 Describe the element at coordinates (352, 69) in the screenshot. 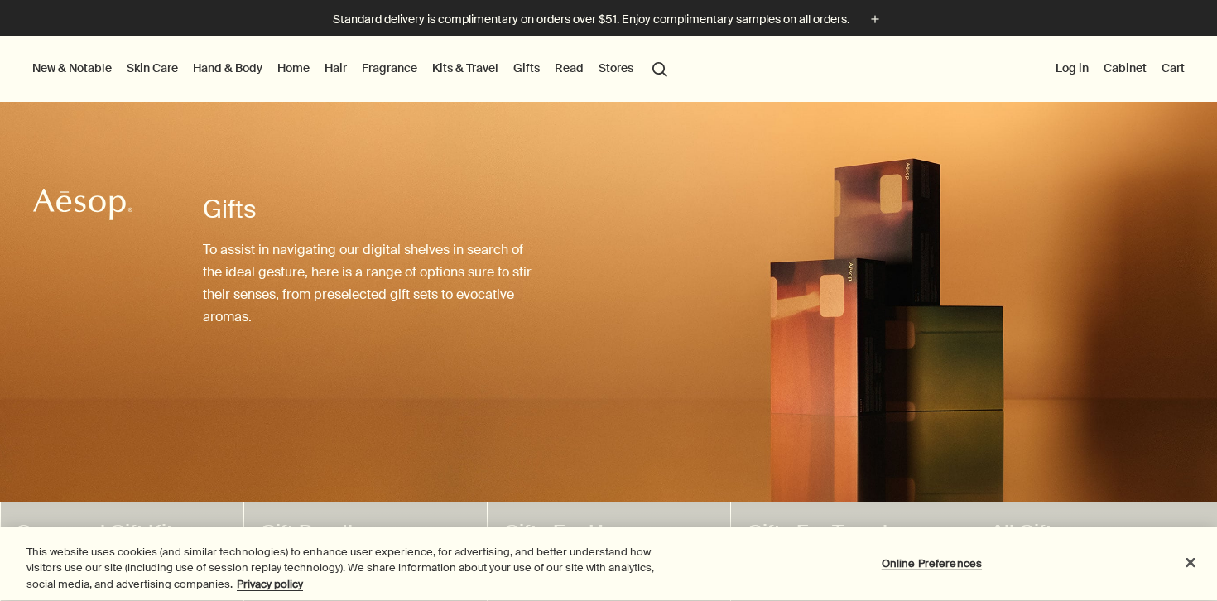

I see `nav: primary` at that location.